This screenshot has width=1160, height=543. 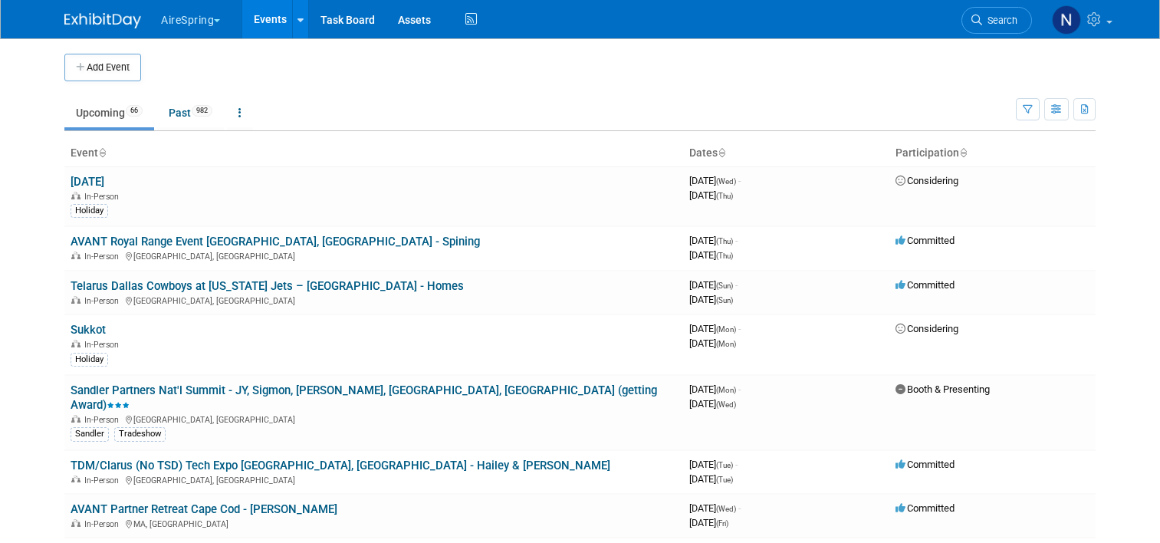 What do you see at coordinates (190, 113) in the screenshot?
I see `a: Past982` at bounding box center [190, 113].